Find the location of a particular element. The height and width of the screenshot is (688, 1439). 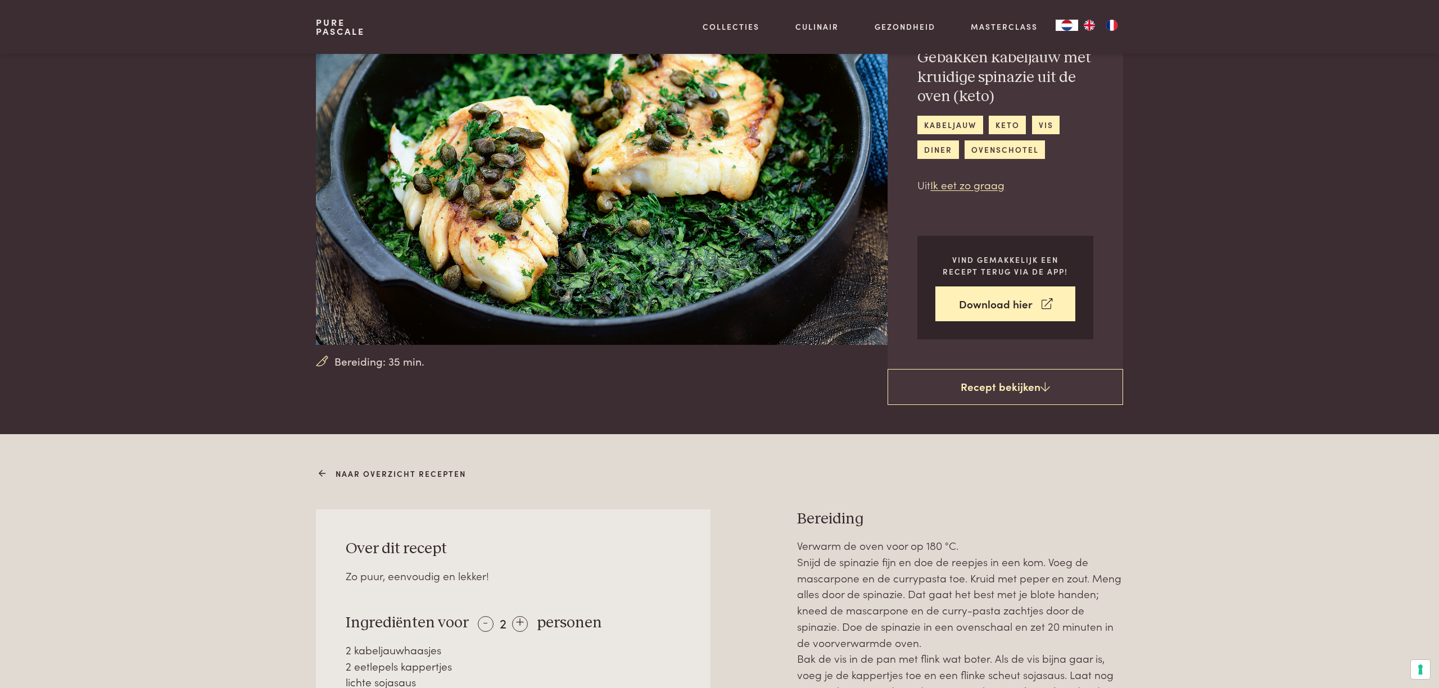

a: Ik eet zo graag is located at coordinates (967, 184).